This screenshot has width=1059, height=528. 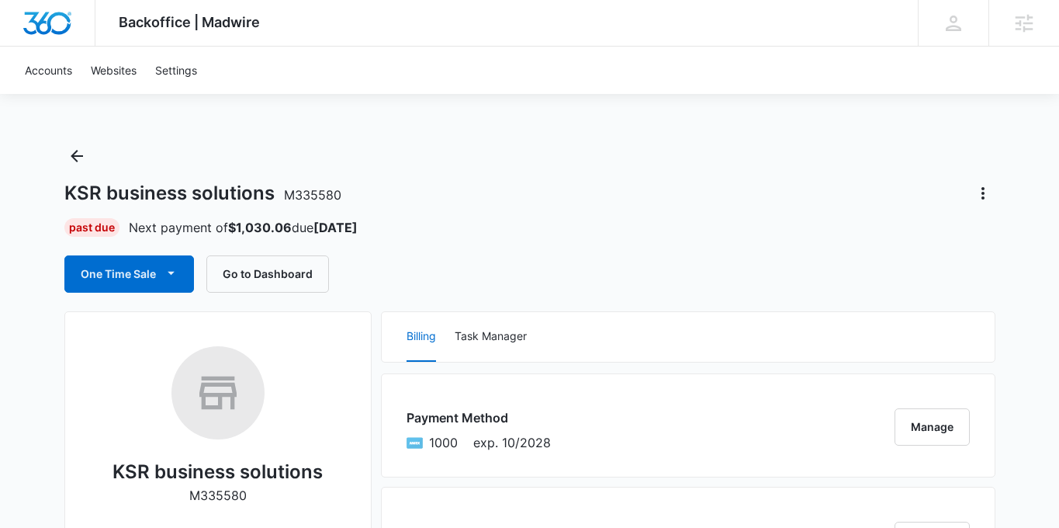 What do you see at coordinates (512, 442) in the screenshot?
I see `span: exp. 10/2028` at bounding box center [512, 442].